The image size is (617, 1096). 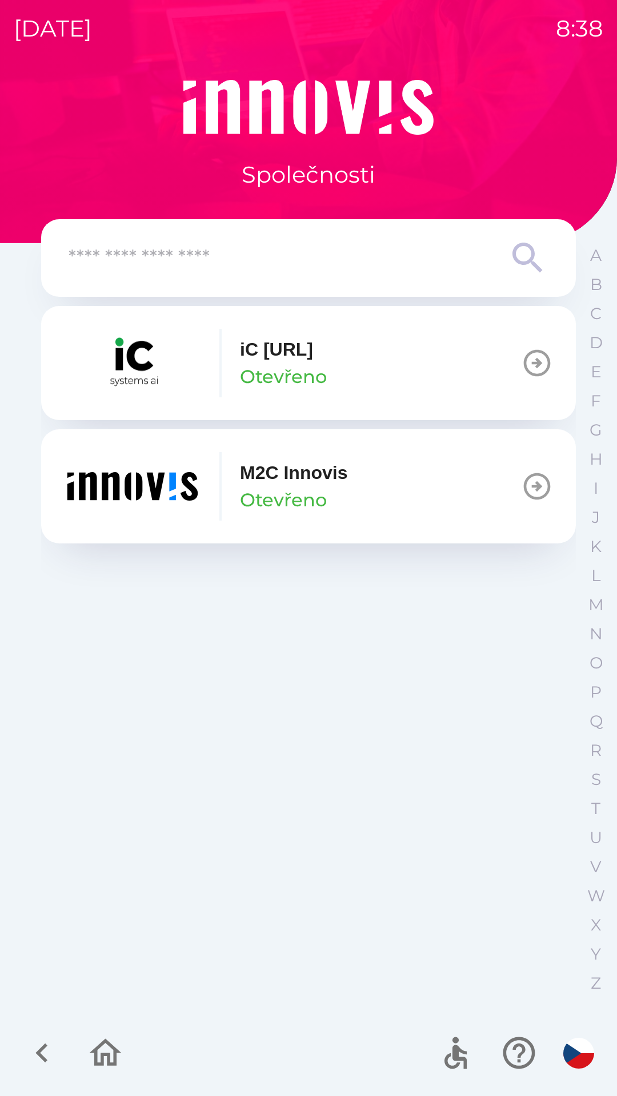 What do you see at coordinates (595, 692) in the screenshot?
I see `p: P` at bounding box center [595, 692].